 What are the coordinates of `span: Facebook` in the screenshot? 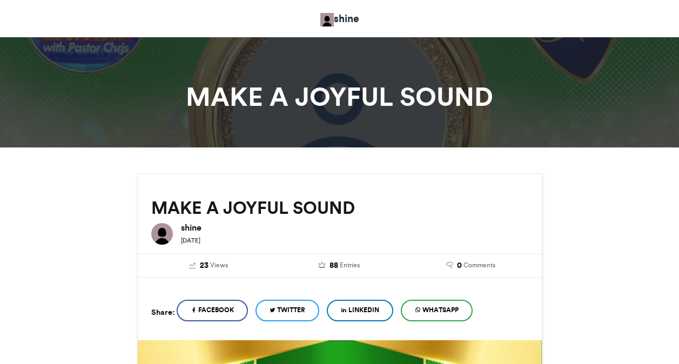 It's located at (216, 310).